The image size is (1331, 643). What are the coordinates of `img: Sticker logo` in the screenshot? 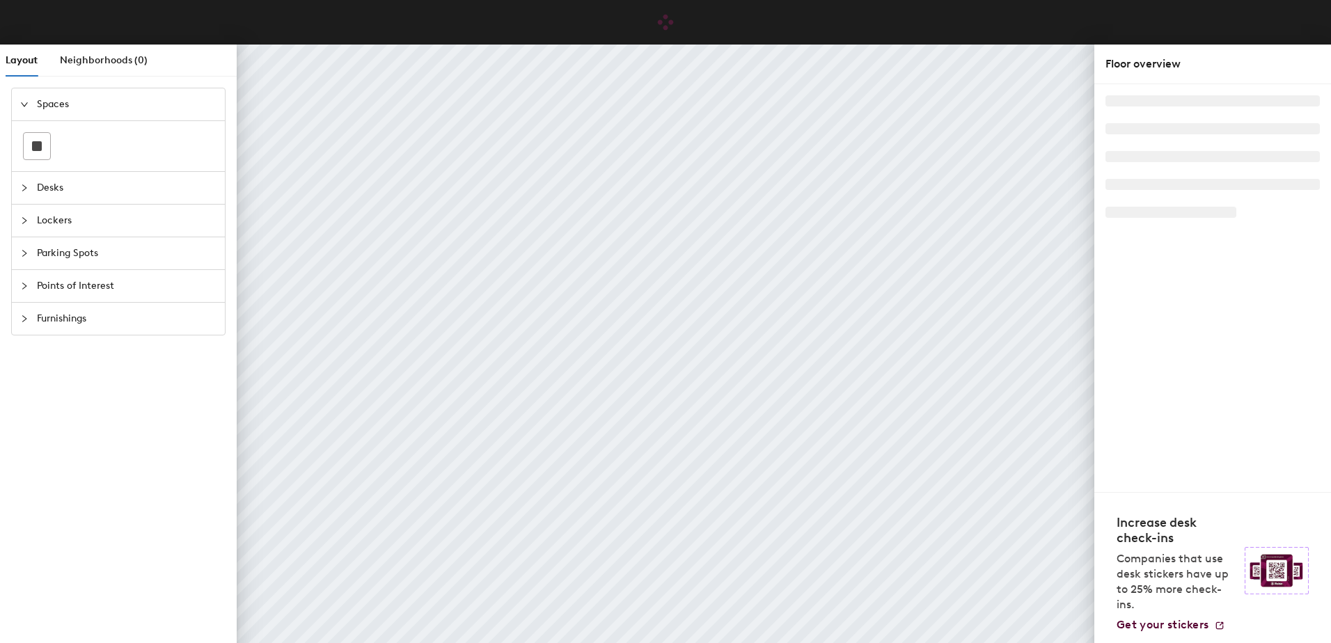 It's located at (1277, 571).